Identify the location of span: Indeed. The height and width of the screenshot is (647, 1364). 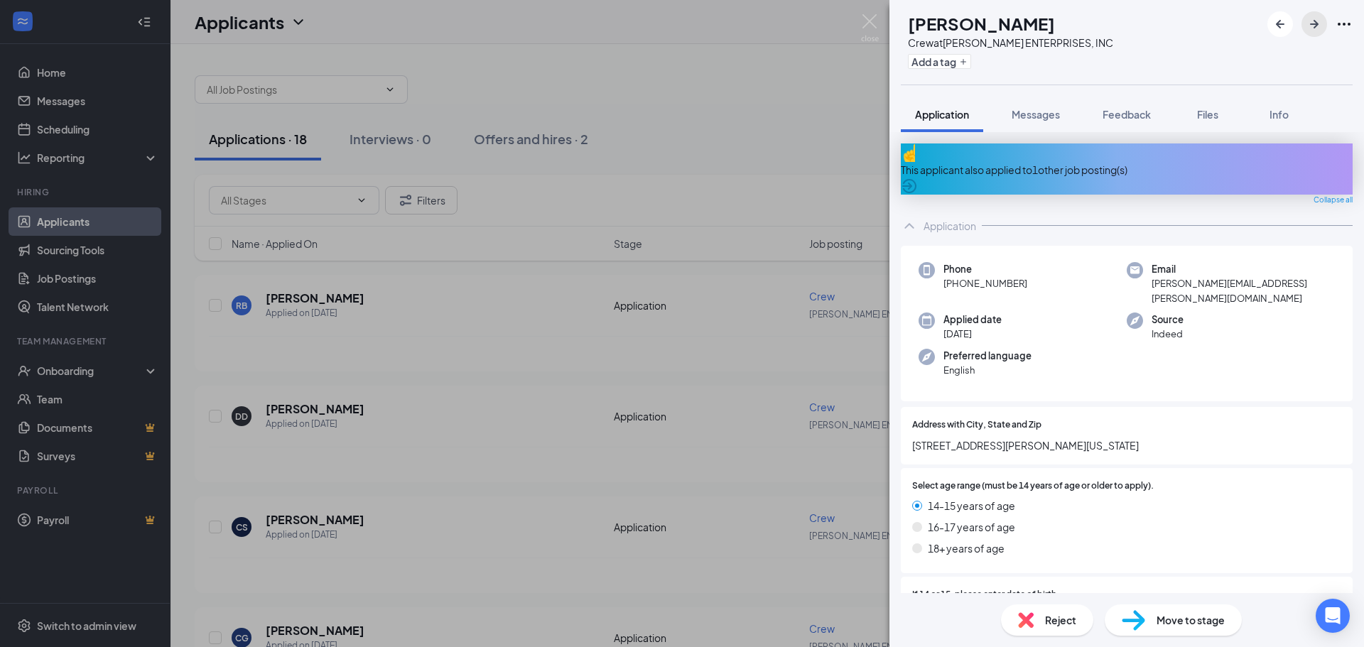
(1167, 334).